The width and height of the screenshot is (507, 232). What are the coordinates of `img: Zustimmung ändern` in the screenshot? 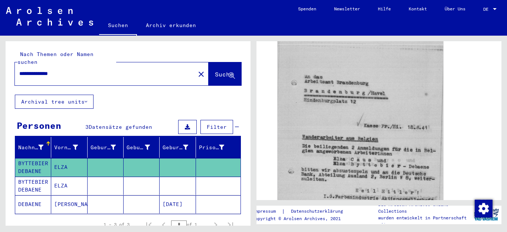 It's located at (483, 208).